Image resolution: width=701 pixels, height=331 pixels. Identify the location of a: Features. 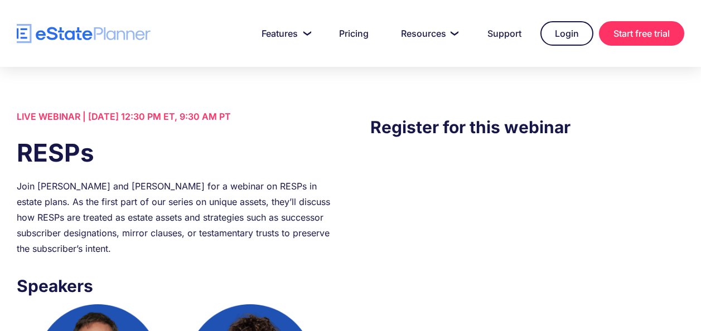
(284, 33).